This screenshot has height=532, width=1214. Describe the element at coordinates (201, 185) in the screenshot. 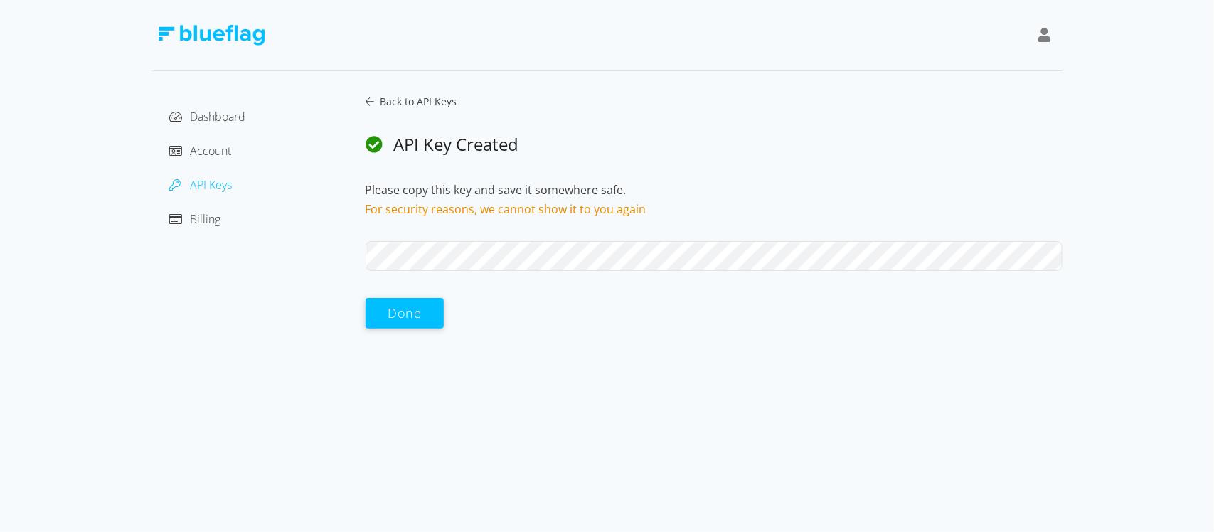

I see `a: API Keys` at that location.